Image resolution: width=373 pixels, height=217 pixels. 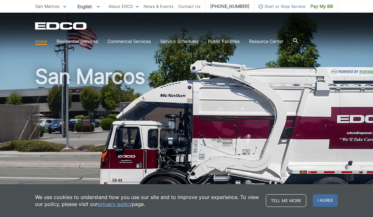 What do you see at coordinates (115, 204) in the screenshot?
I see `a: privacy policy` at bounding box center [115, 204].